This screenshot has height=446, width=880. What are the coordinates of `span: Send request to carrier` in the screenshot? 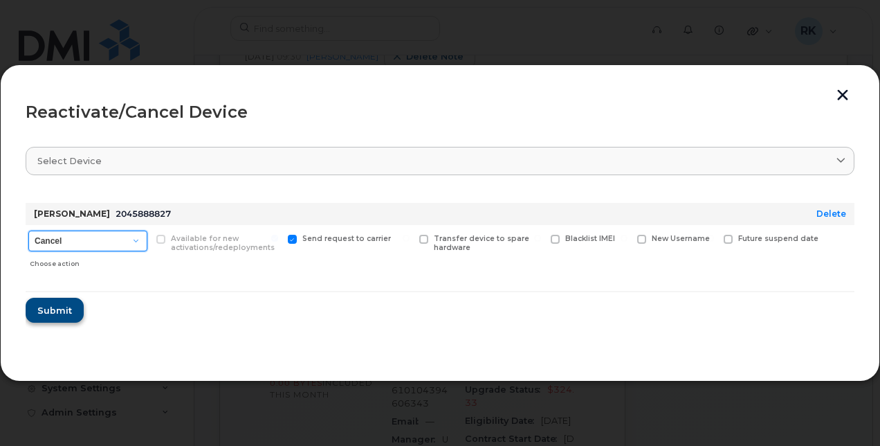 It's located at (347, 238).